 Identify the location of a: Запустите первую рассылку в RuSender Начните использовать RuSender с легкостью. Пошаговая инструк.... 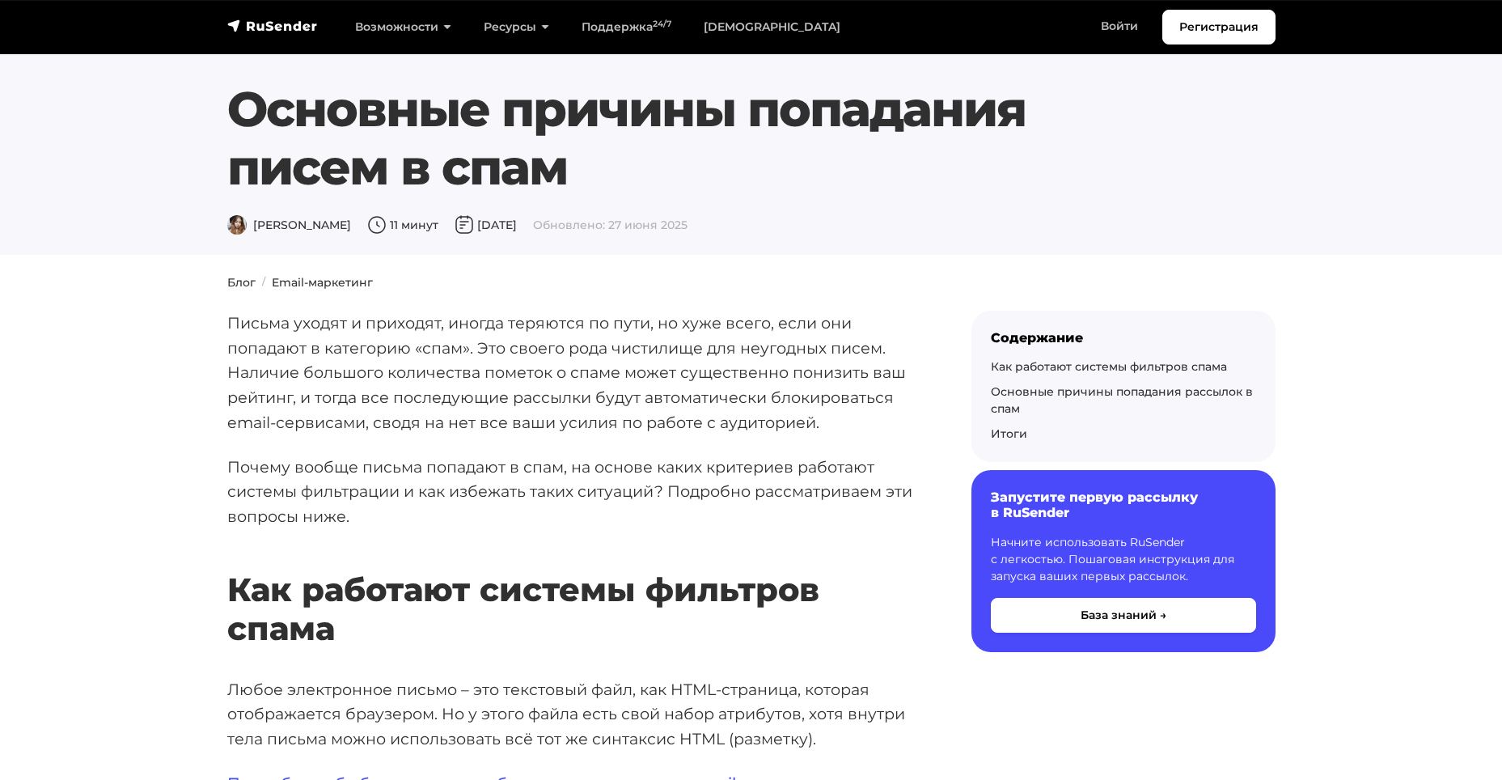
(1124, 561).